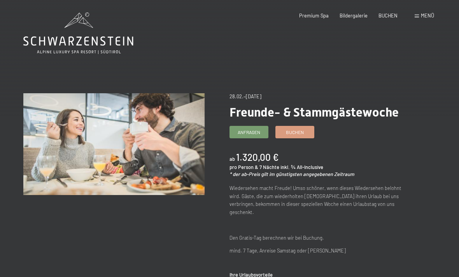 Image resolution: width=459 pixels, height=277 pixels. Describe the element at coordinates (244, 167) in the screenshot. I see `span: pro Person &` at that location.